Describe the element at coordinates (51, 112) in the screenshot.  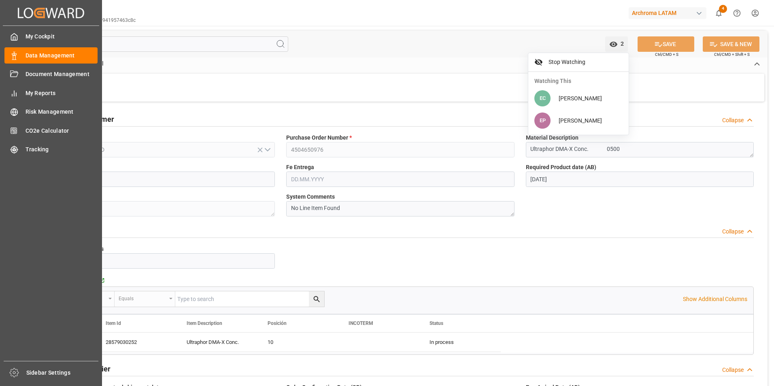
I see `a: Risk Management` at that location.